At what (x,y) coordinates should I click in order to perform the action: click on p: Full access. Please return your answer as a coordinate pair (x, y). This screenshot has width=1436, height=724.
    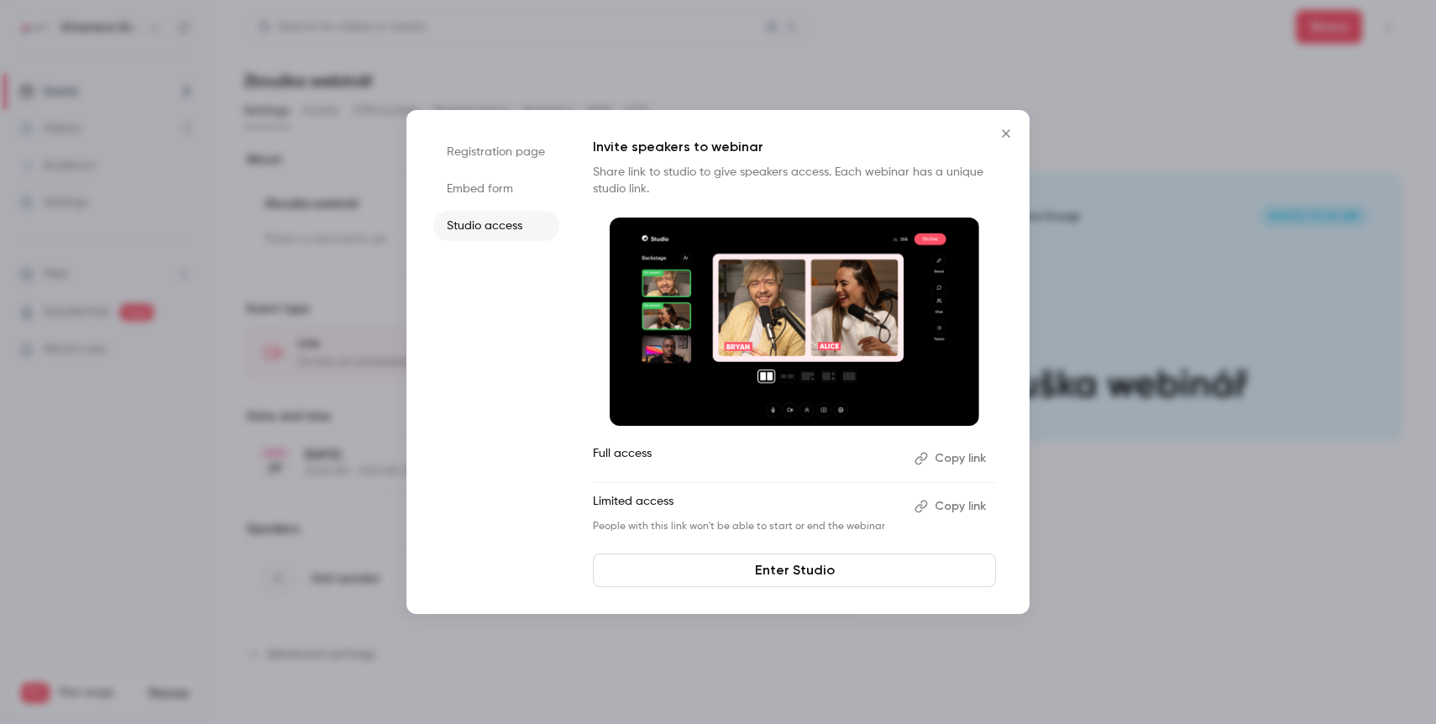
    Looking at the image, I should click on (747, 459).